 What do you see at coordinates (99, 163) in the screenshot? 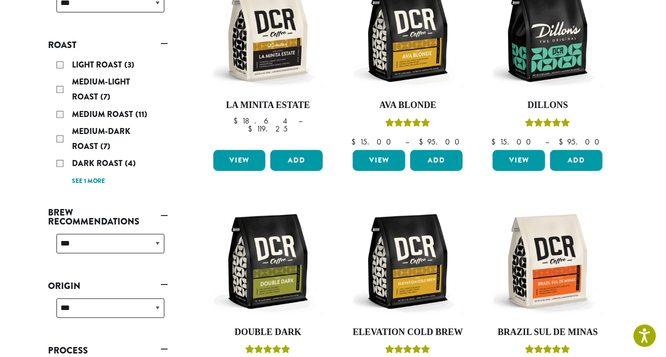
I see `span: Dark Roast` at bounding box center [99, 163].